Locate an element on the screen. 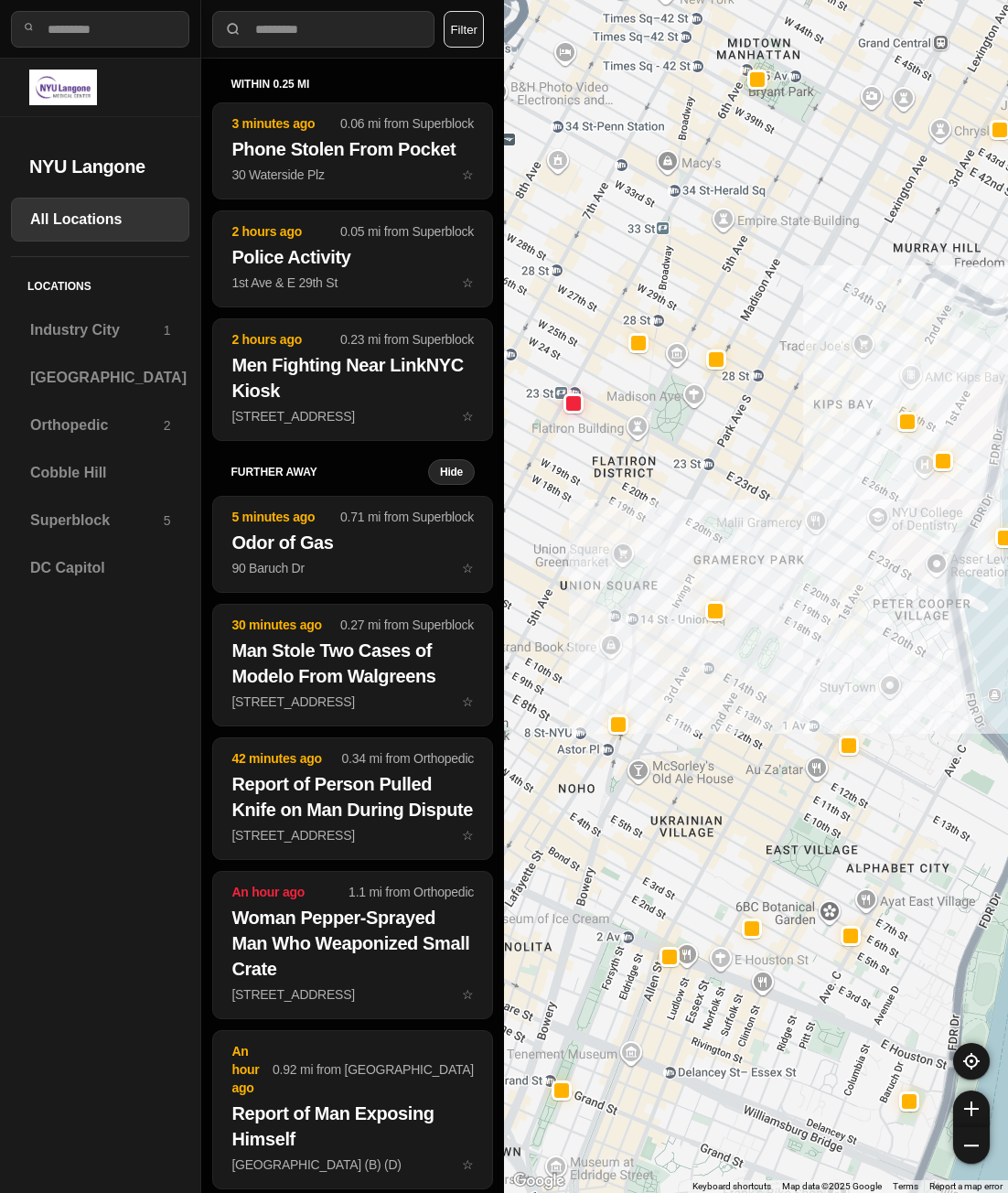  p: 3 minutes ago is located at coordinates (286, 123).